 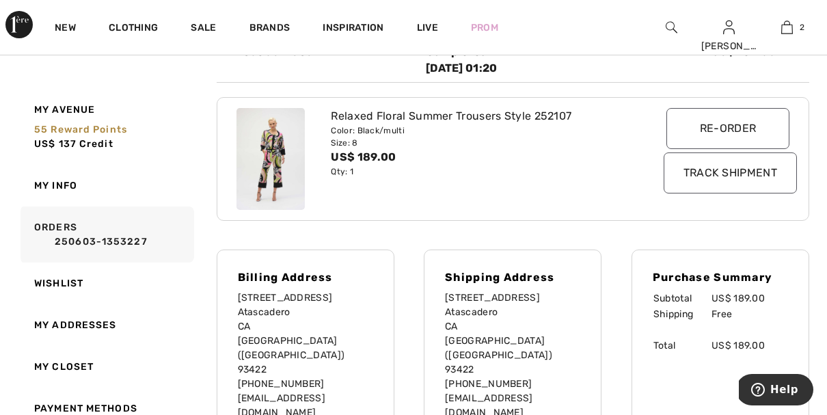 What do you see at coordinates (489, 131) in the screenshot?
I see `div: Color: Black/multi` at bounding box center [489, 131].